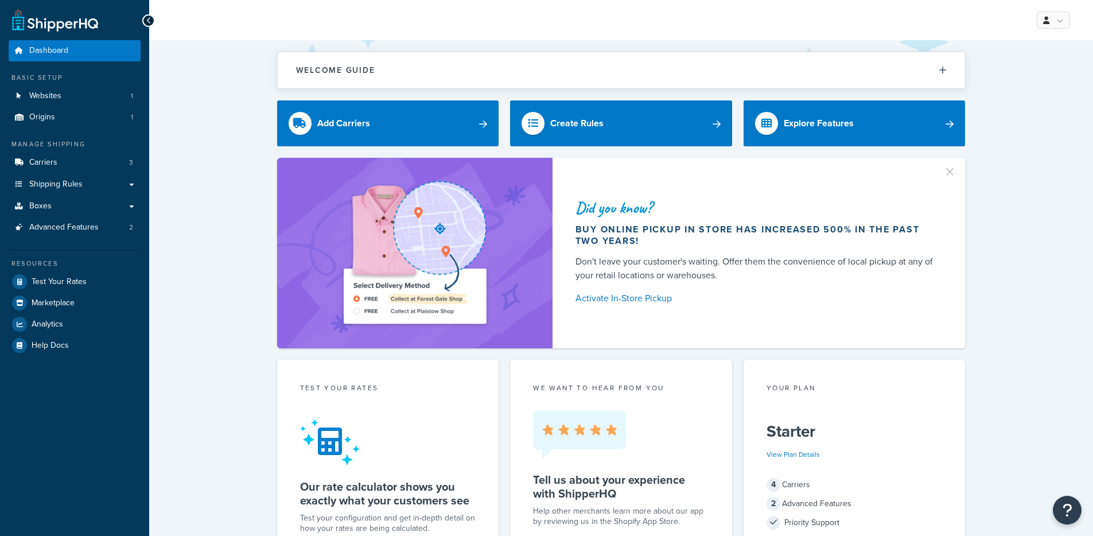  What do you see at coordinates (344, 123) in the screenshot?
I see `div: Add Carriers` at bounding box center [344, 123].